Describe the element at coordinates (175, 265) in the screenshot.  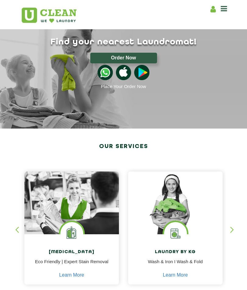
I see `p: Wash & Iron I Wash & Fold` at that location.